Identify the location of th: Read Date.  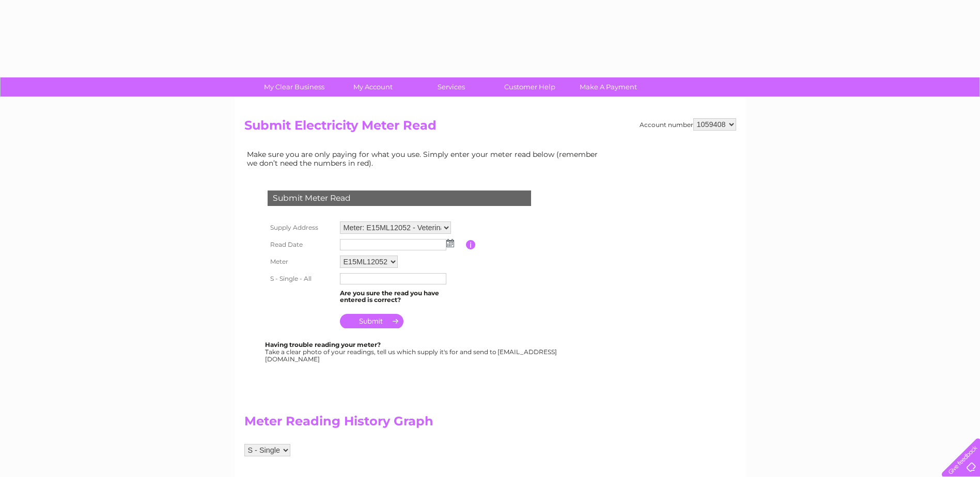
(301, 245).